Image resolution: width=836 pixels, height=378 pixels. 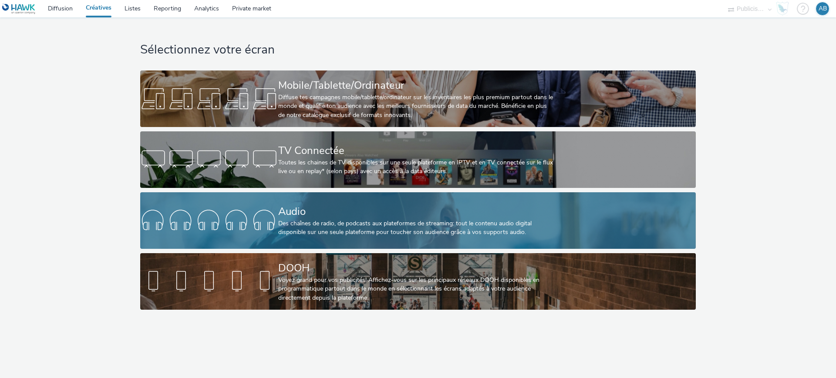 What do you see at coordinates (416, 289) in the screenshot?
I see `div: Voyez grand pour vos publicités! Affichez-vous sur les principaux réseaux DOOH disponibles en pro...` at bounding box center [416, 289].